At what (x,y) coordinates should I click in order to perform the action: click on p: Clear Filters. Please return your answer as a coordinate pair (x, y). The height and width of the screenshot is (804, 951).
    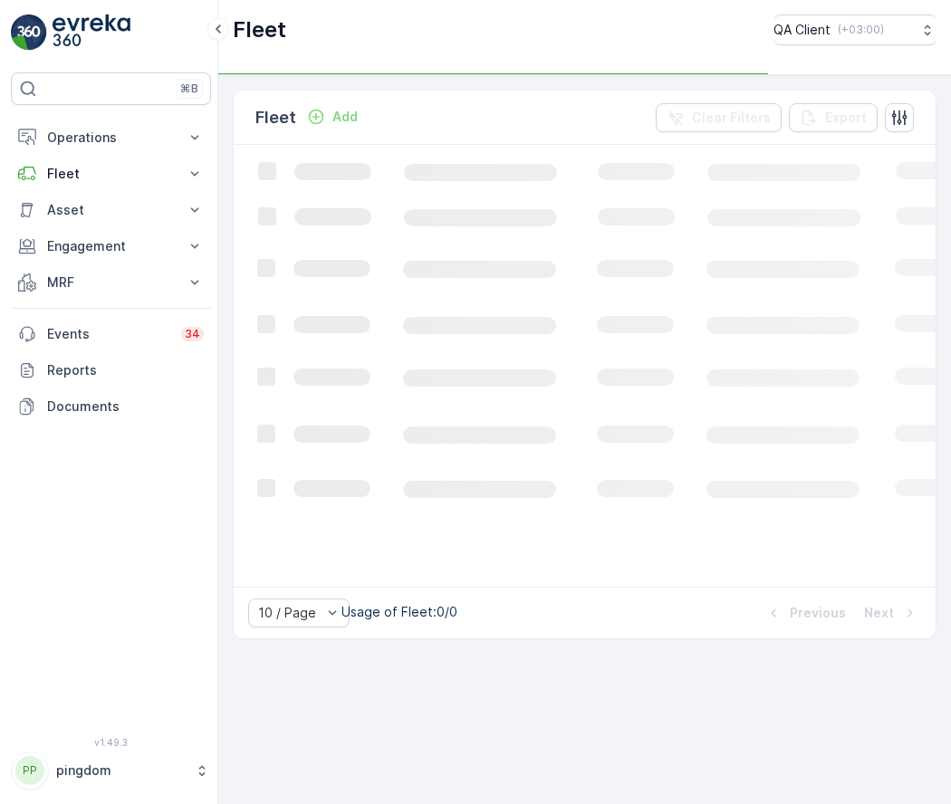
    Looking at the image, I should click on (731, 118).